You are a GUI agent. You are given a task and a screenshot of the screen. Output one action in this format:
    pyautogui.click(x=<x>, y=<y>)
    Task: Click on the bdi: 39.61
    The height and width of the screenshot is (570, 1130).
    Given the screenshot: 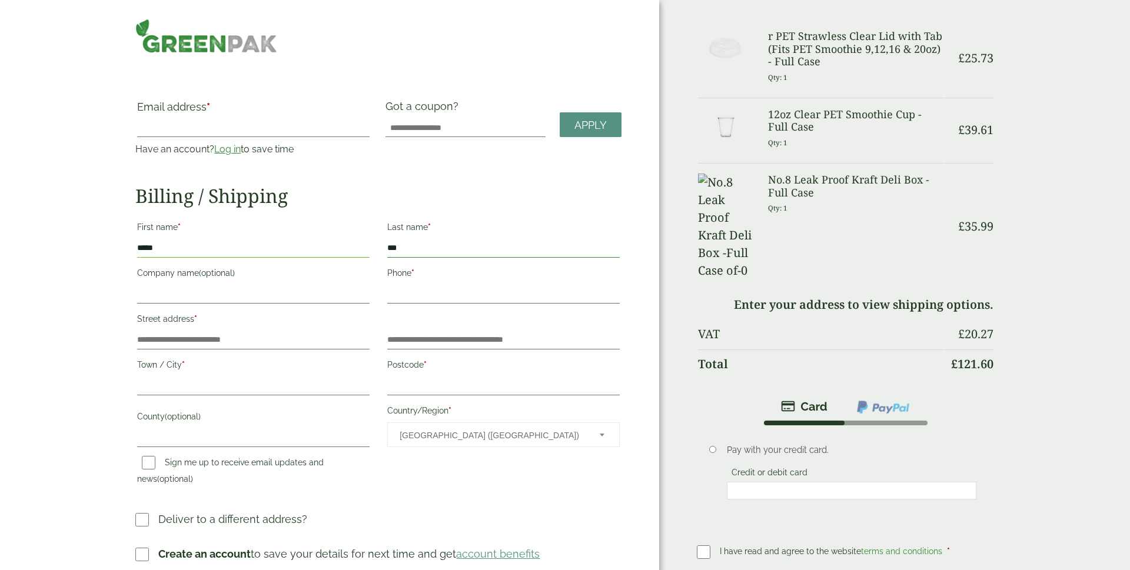 What is the action you would take?
    pyautogui.click(x=975, y=129)
    